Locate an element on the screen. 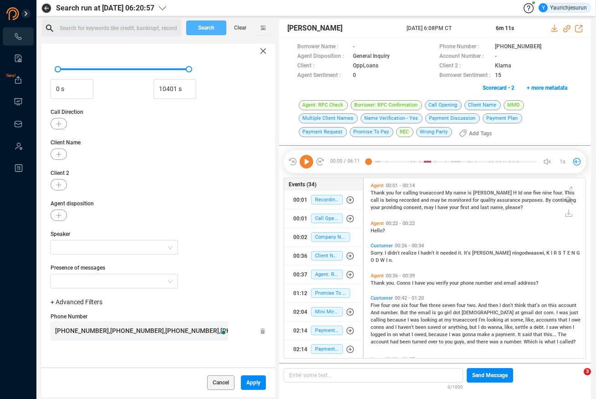  span: this... is located at coordinates (550, 334).